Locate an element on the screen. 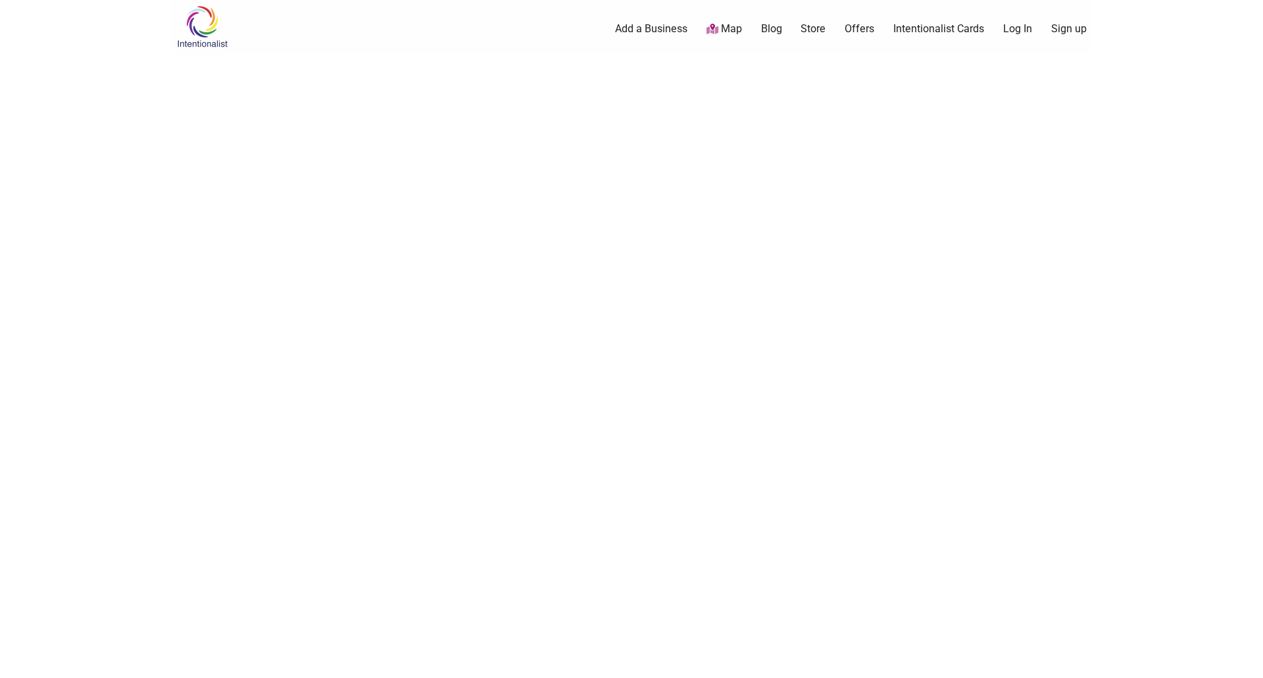 The height and width of the screenshot is (678, 1263). a: Map is located at coordinates (725, 29).